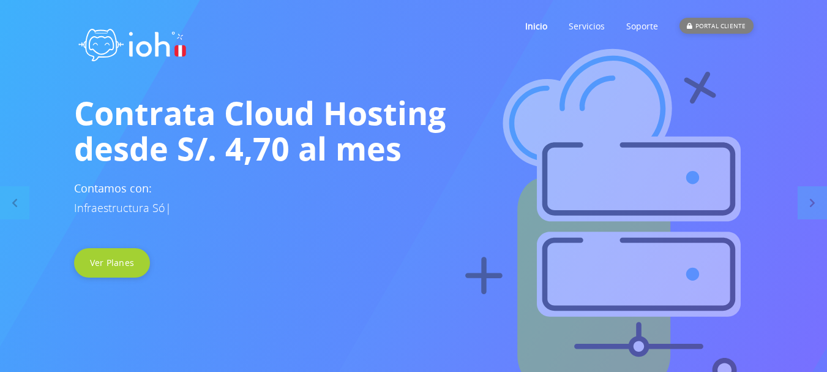 The width and height of the screenshot is (827, 372). I want to click on a: Soporte, so click(642, 26).